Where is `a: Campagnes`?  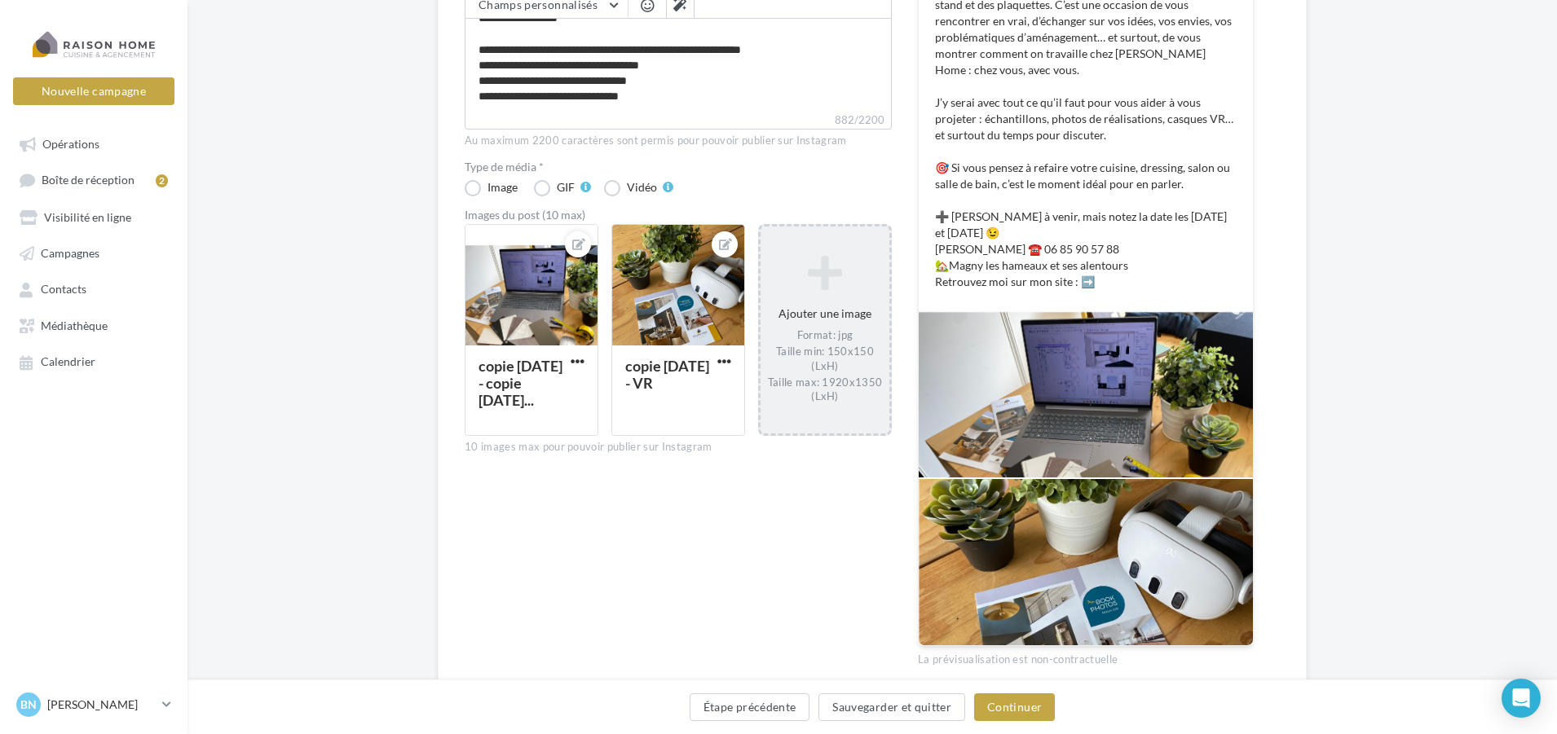
a: Campagnes is located at coordinates (94, 253).